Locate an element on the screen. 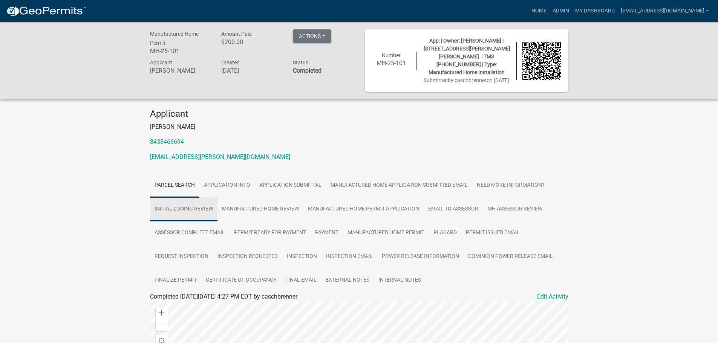 This screenshot has width=718, height=343. a: Need More Information? is located at coordinates (511, 186).